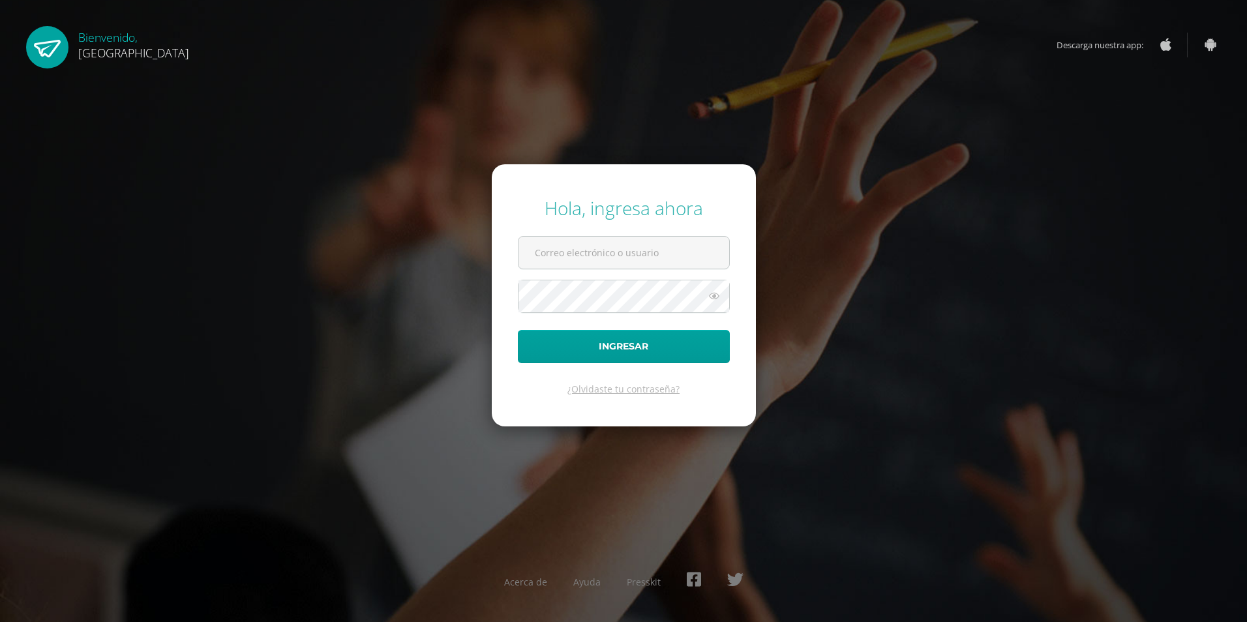 The image size is (1247, 622). I want to click on input: Correo electrónico o usuario, so click(624, 252).